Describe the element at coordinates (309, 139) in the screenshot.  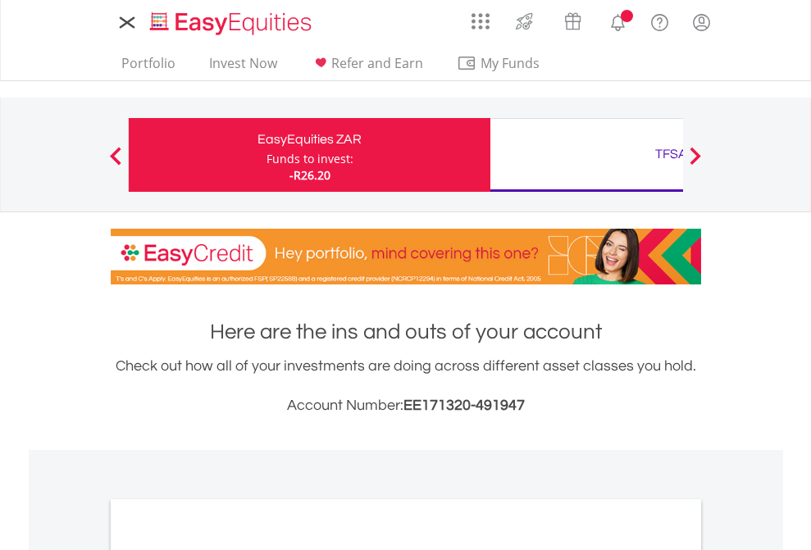
I see `div: EasyEquities ZAR` at that location.